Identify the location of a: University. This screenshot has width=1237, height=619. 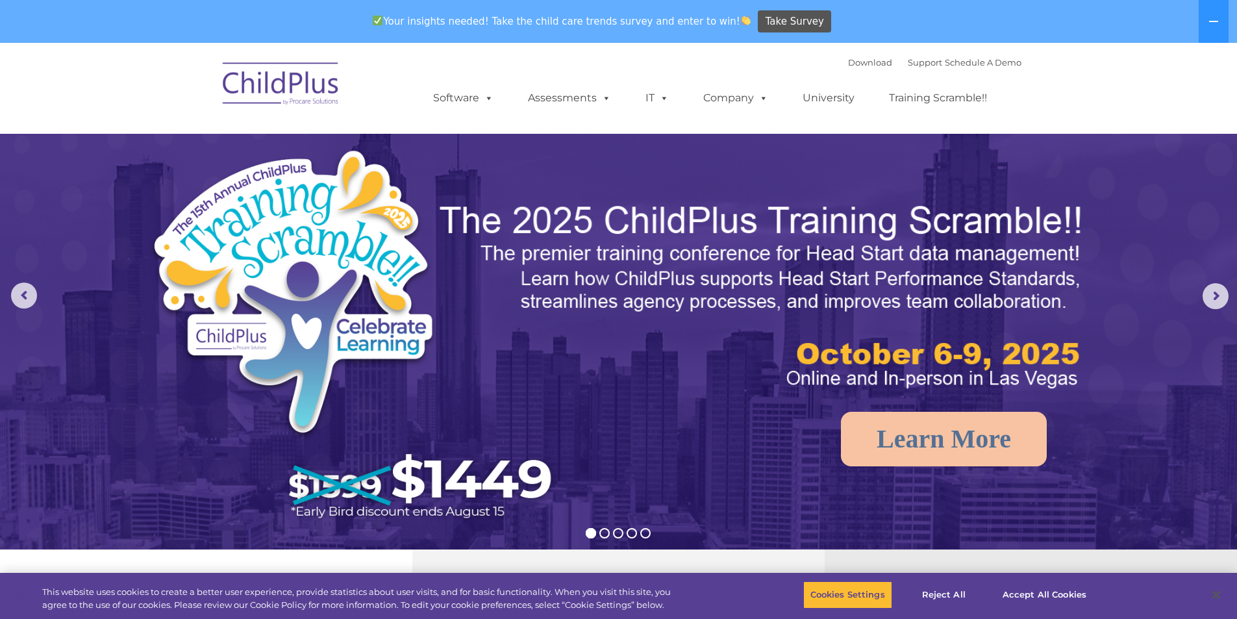
(829, 98).